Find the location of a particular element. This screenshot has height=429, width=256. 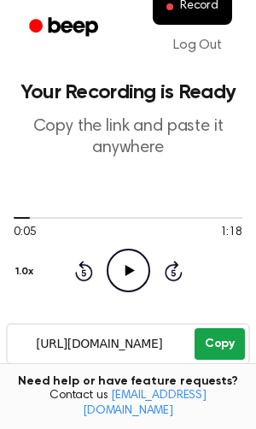

button: Copy is located at coordinates (219, 343).